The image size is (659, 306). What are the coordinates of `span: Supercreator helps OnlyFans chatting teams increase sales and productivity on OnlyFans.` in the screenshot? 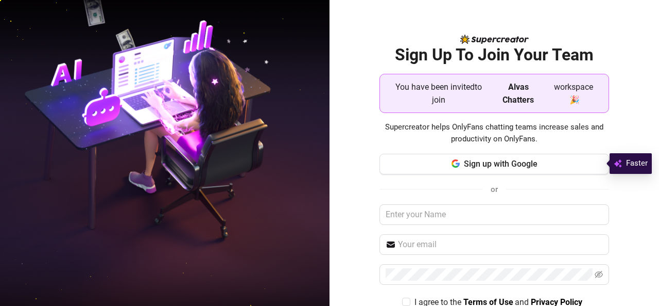 It's located at (495, 133).